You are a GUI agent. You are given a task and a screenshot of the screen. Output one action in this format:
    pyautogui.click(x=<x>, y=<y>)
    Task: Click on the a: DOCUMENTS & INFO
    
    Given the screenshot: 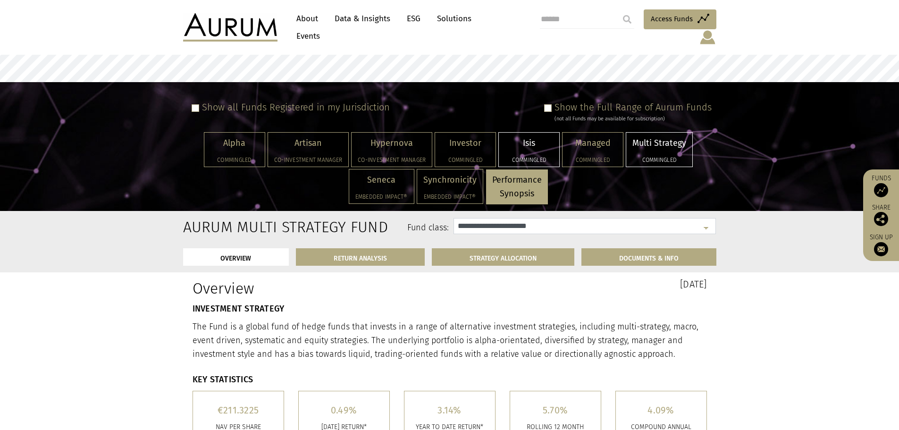 What is the action you would take?
    pyautogui.click(x=649, y=257)
    